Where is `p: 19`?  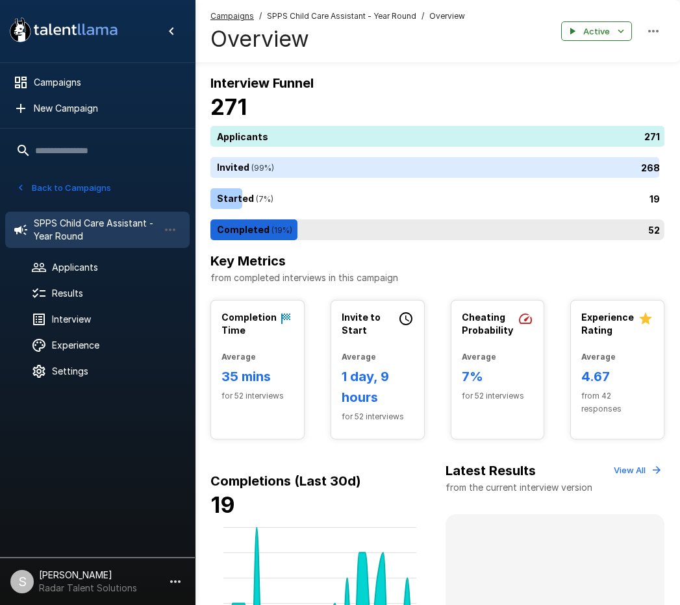
p: 19 is located at coordinates (654, 199).